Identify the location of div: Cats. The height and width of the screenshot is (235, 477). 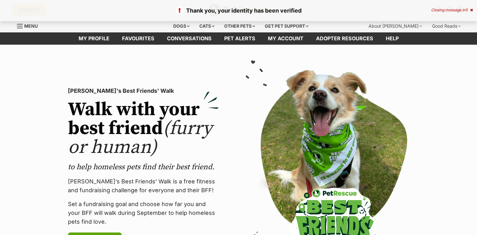
(207, 26).